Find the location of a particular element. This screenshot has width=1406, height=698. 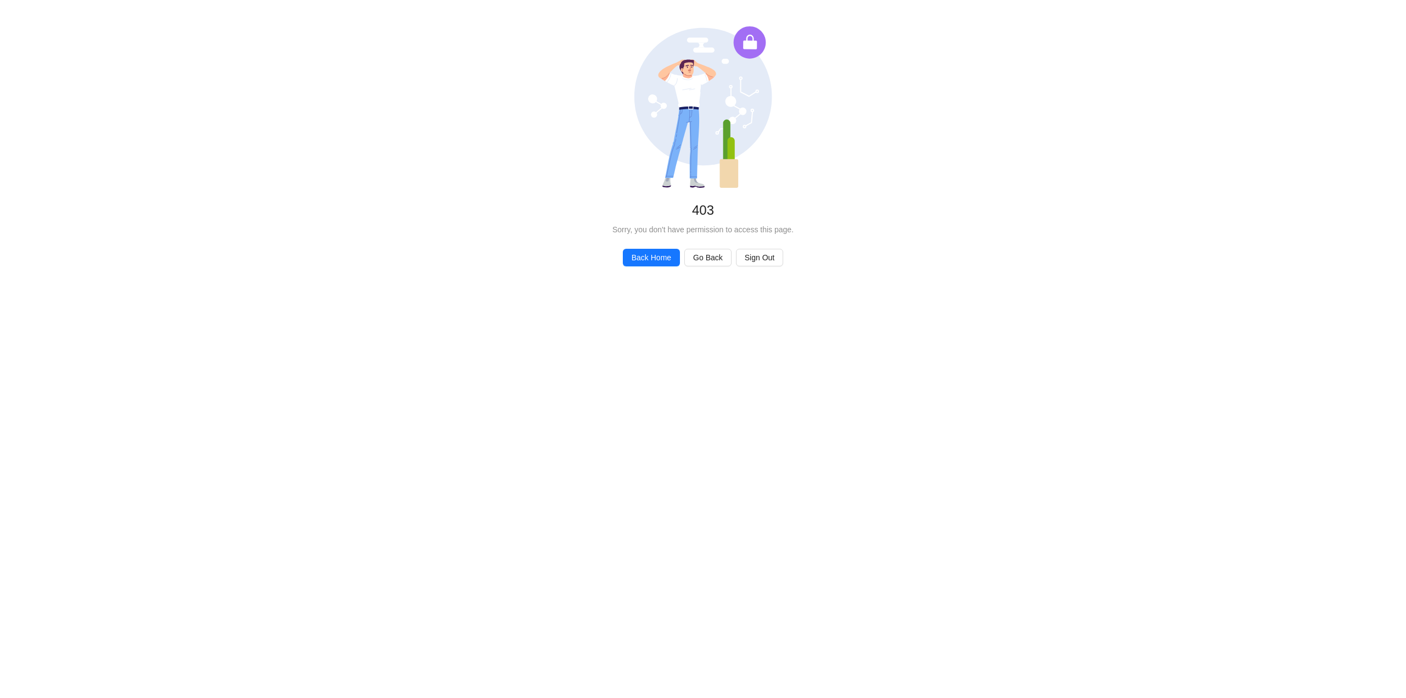

button: Back Home is located at coordinates (651, 258).